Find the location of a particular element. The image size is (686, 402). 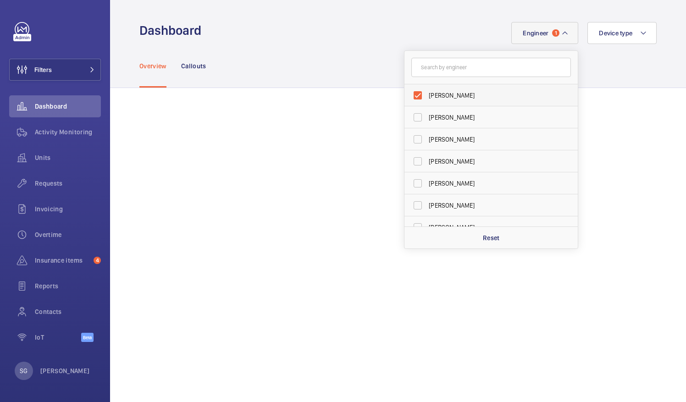

input: Search by engineer is located at coordinates (491, 67).